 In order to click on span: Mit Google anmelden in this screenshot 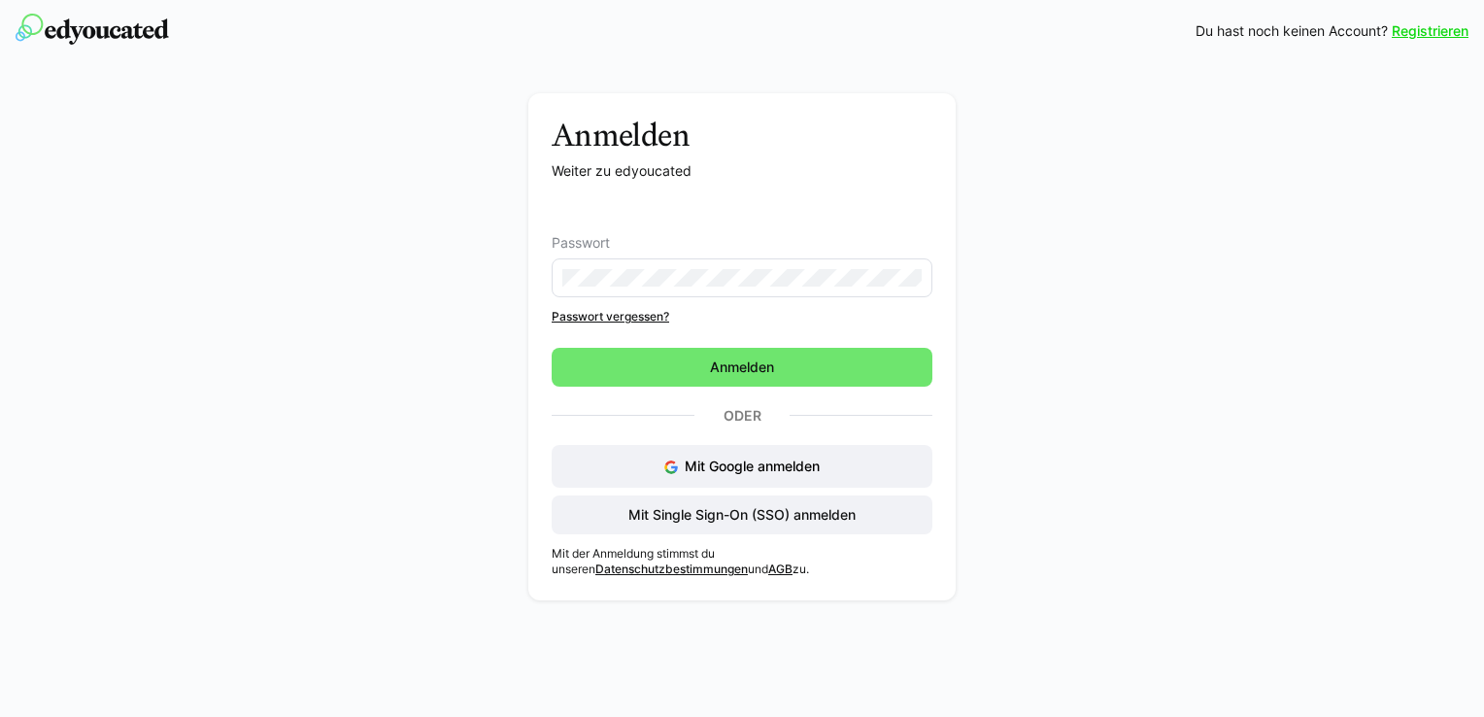, I will do `click(752, 465)`.